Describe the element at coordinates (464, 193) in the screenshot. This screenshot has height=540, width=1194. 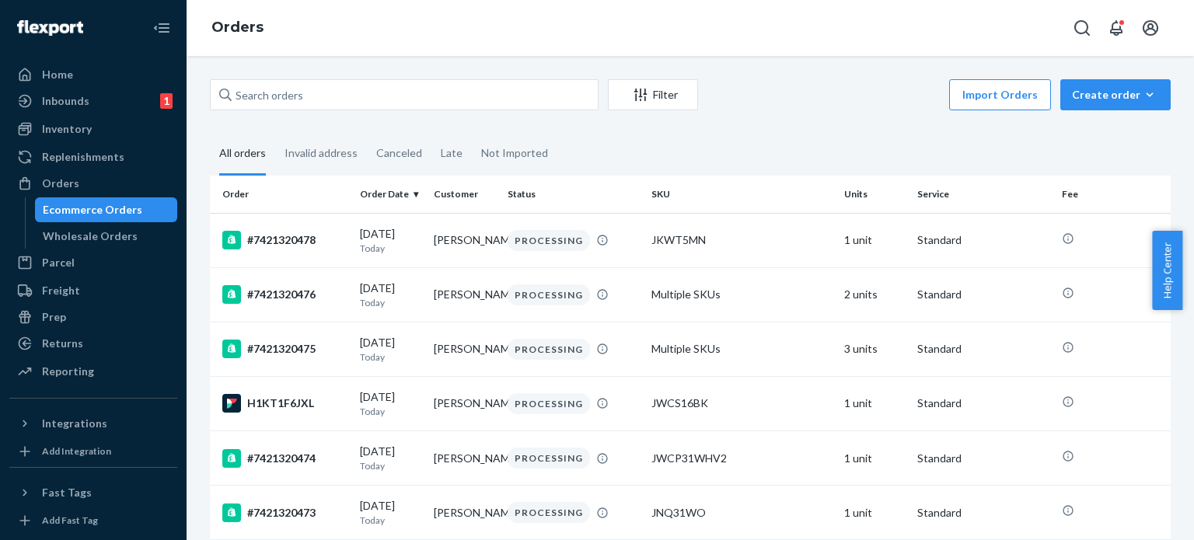
I see `div: Customer` at that location.